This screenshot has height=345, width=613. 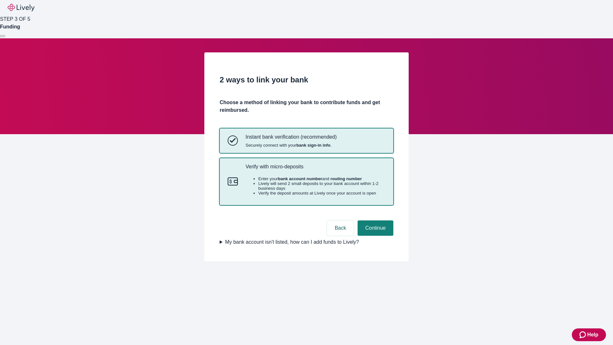 I want to click on strong: bank sign-in info, so click(x=313, y=145).